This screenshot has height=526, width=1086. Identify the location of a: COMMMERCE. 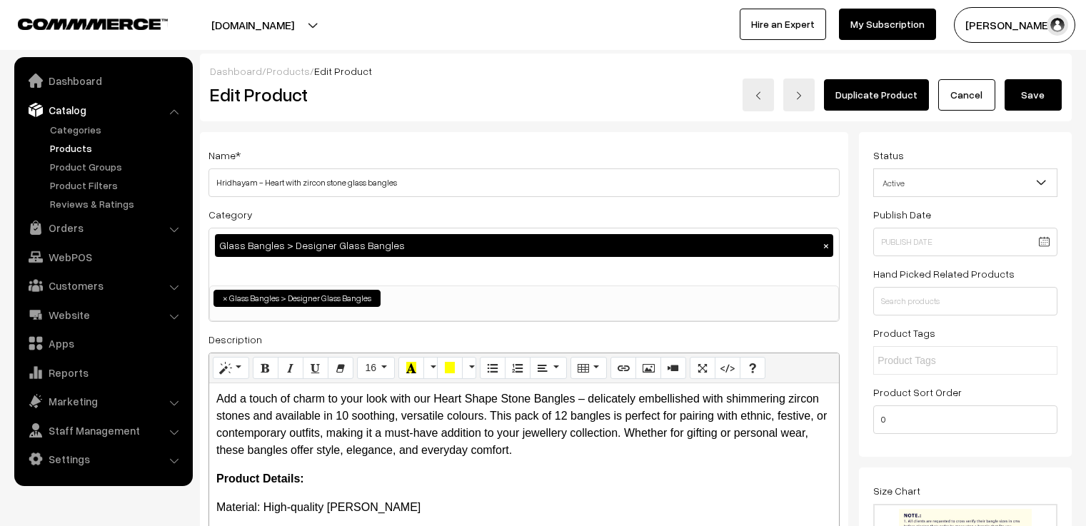
(80, 23).